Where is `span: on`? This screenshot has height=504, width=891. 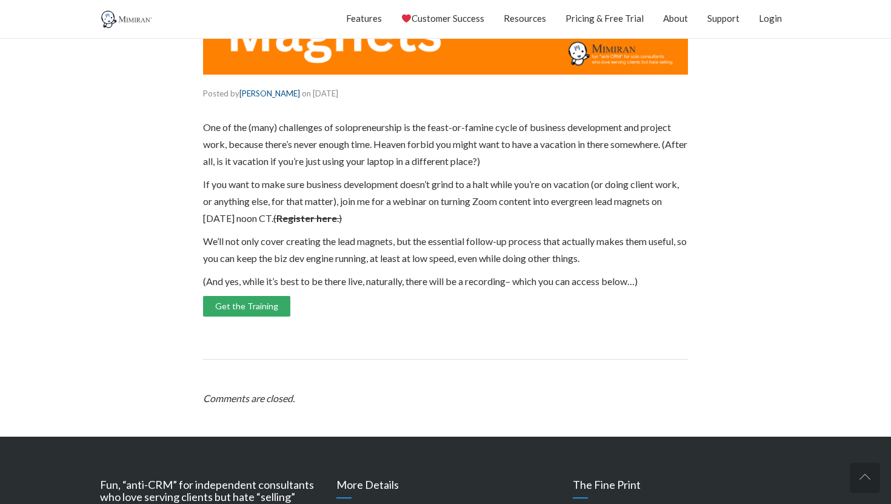
span: on is located at coordinates (306, 93).